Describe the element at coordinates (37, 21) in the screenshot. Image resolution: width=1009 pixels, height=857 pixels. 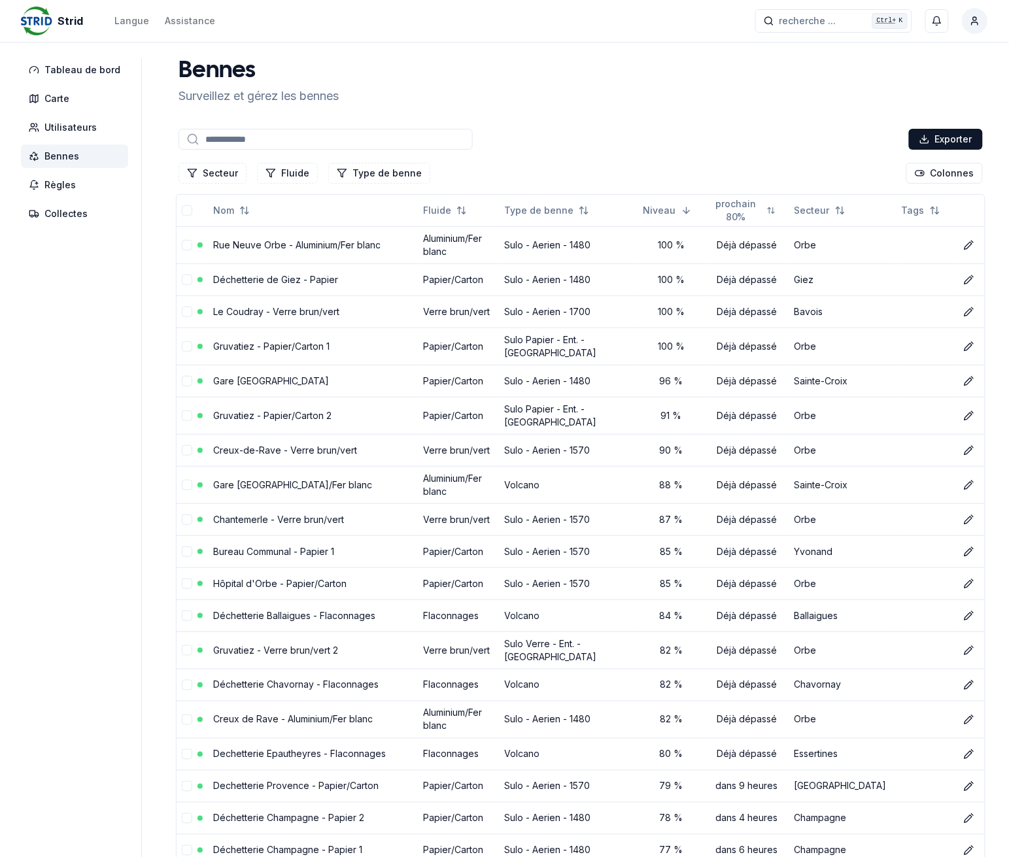
I see `img: Strid Logo` at that location.